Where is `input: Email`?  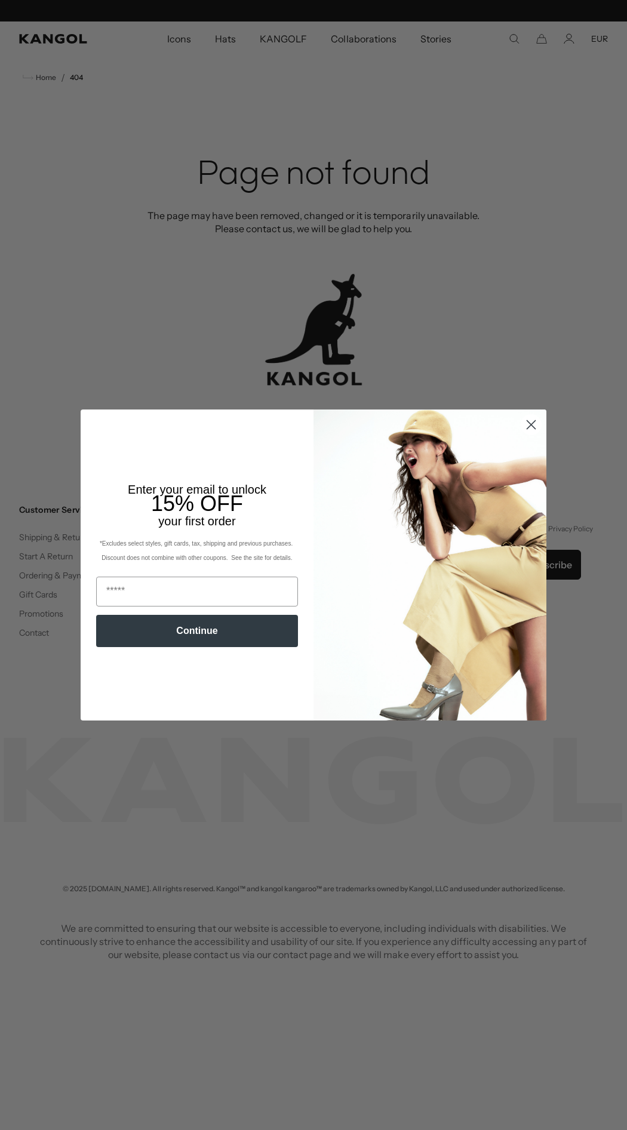
input: Email is located at coordinates (197, 591).